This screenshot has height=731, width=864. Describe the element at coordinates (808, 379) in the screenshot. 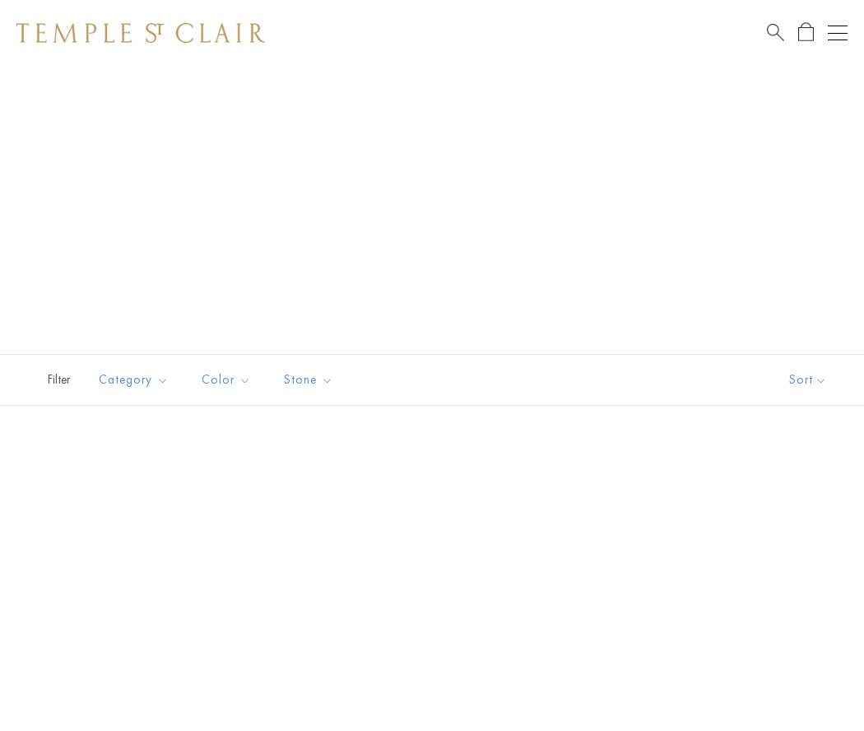

I see `button: Show sort by` at that location.